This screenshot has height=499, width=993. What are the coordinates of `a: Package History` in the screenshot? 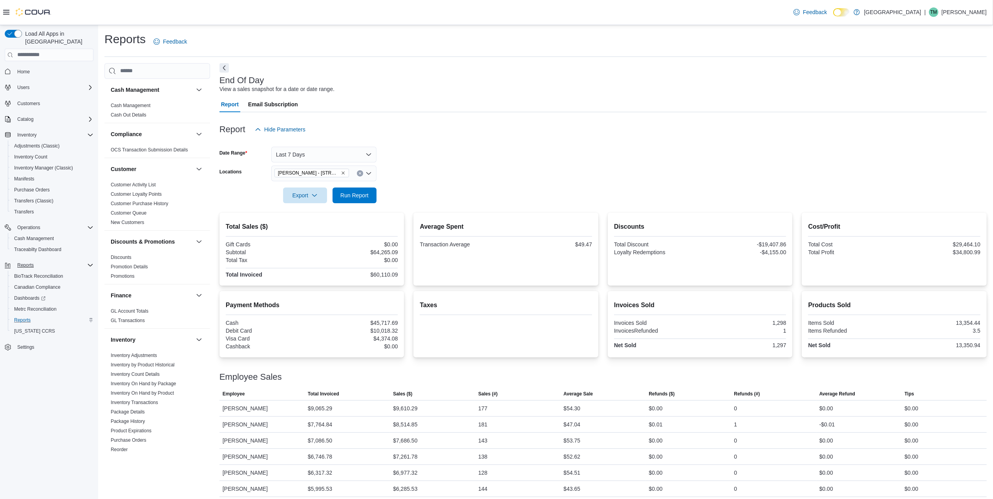 It's located at (128, 422).